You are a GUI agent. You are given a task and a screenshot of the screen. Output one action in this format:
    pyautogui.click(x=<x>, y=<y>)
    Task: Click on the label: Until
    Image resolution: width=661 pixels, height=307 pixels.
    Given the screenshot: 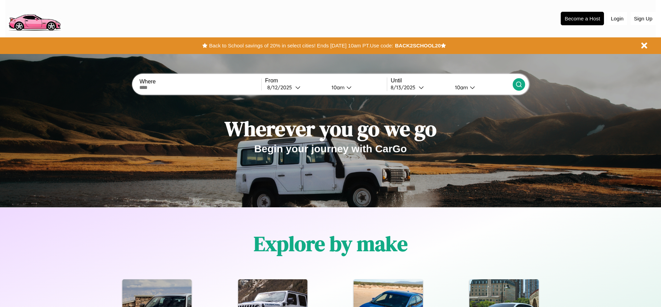 What is the action you would take?
    pyautogui.click(x=452, y=81)
    